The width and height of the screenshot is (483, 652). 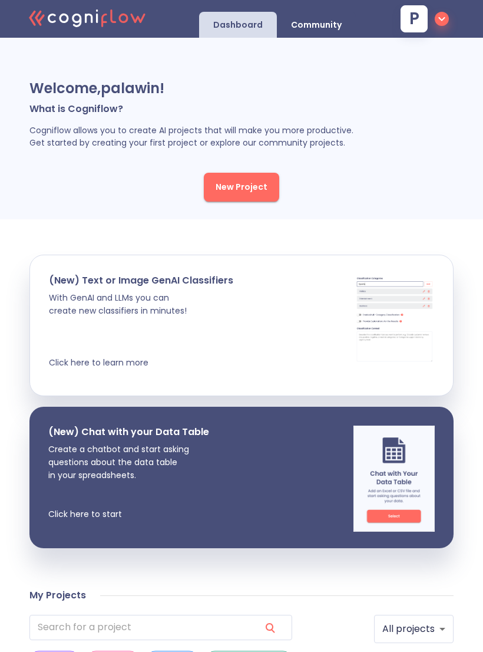 I want to click on p: Cogniflow allows you to create AI projects that will make you more productive. Get started by cre..., so click(x=236, y=137).